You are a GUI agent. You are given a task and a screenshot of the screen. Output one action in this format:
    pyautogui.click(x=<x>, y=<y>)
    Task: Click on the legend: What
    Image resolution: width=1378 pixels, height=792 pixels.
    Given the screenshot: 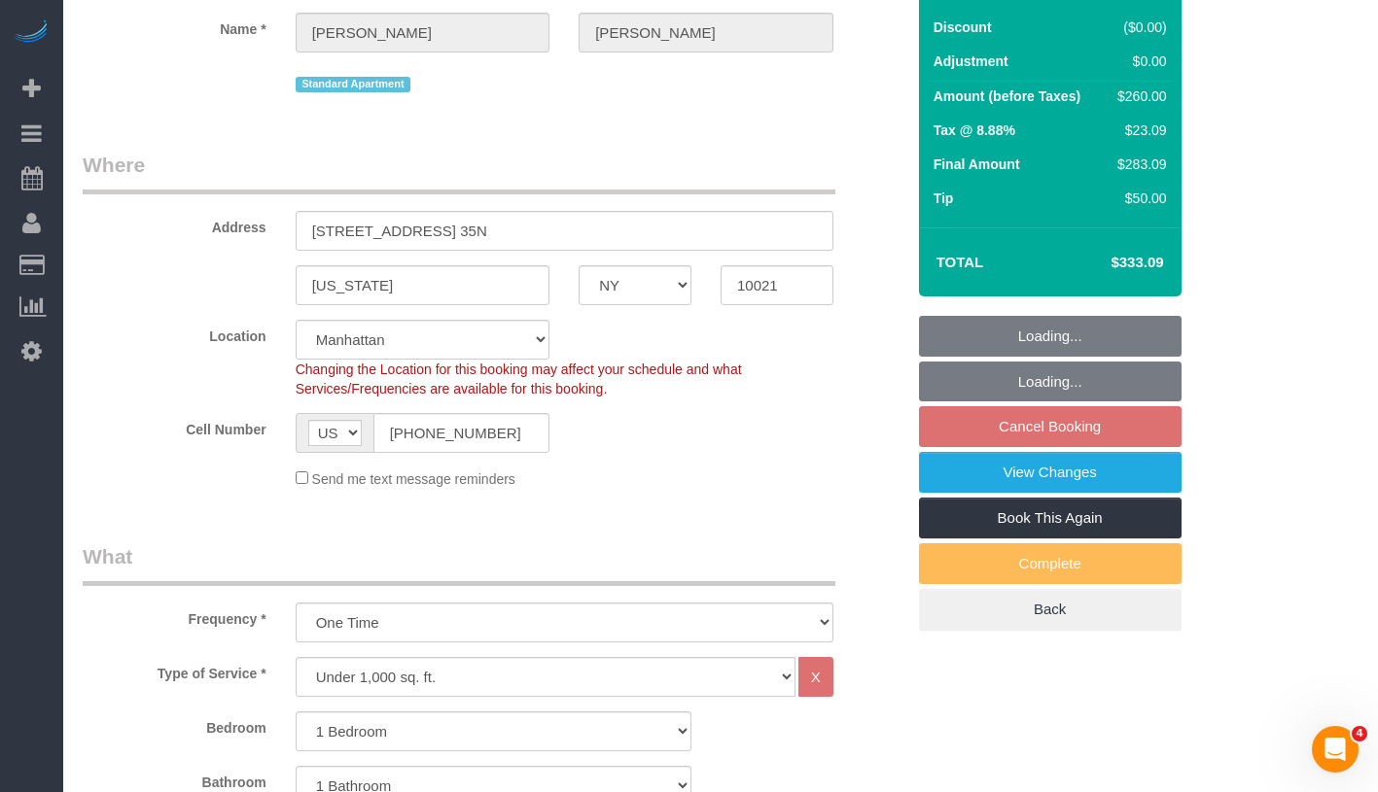 What is the action you would take?
    pyautogui.click(x=459, y=564)
    